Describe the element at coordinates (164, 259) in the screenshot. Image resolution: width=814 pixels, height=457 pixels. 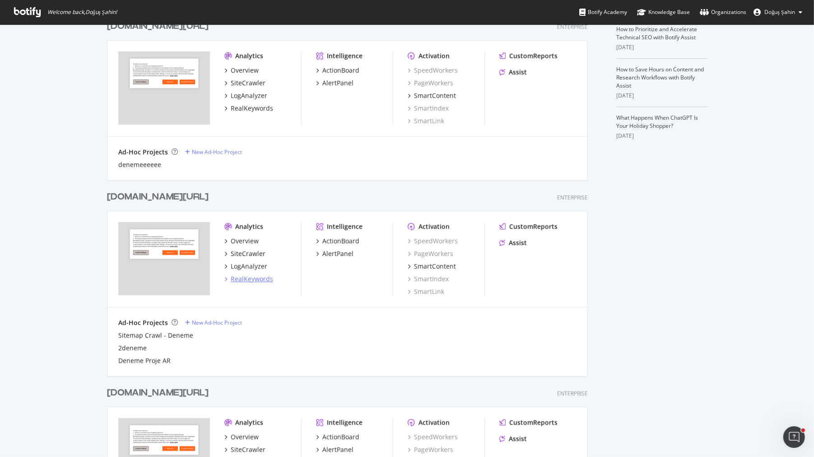
I see `img: trendyol.com/ar` at that location.